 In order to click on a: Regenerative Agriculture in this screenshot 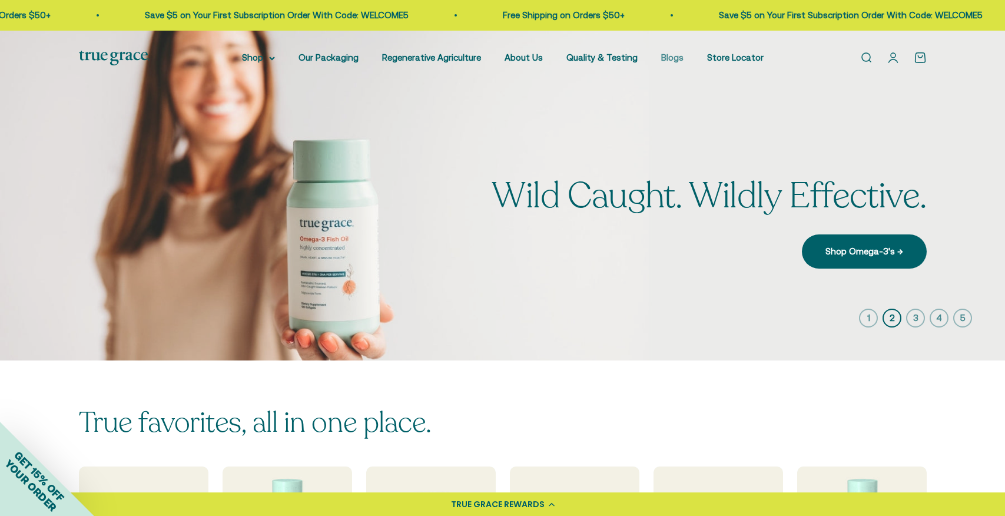, I will do `click(431, 57)`.